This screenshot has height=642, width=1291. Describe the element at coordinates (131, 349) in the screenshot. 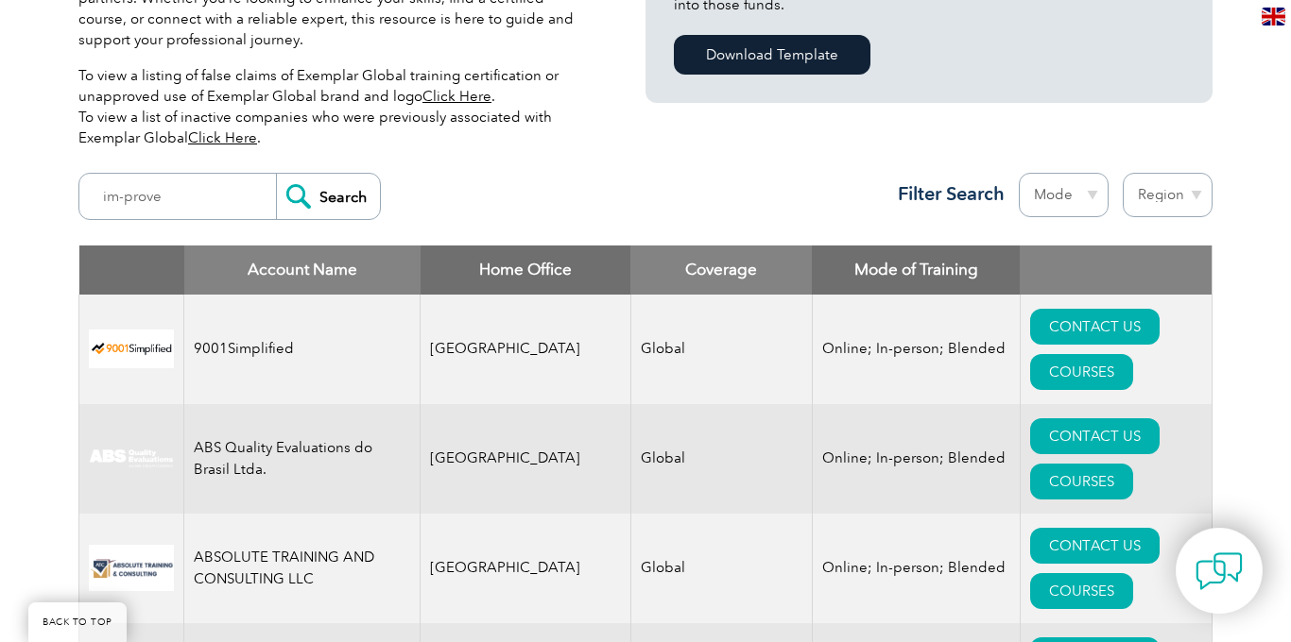

I see `img: 37c9c059-616f-eb11-a812-002248153038-logo.png` at that location.